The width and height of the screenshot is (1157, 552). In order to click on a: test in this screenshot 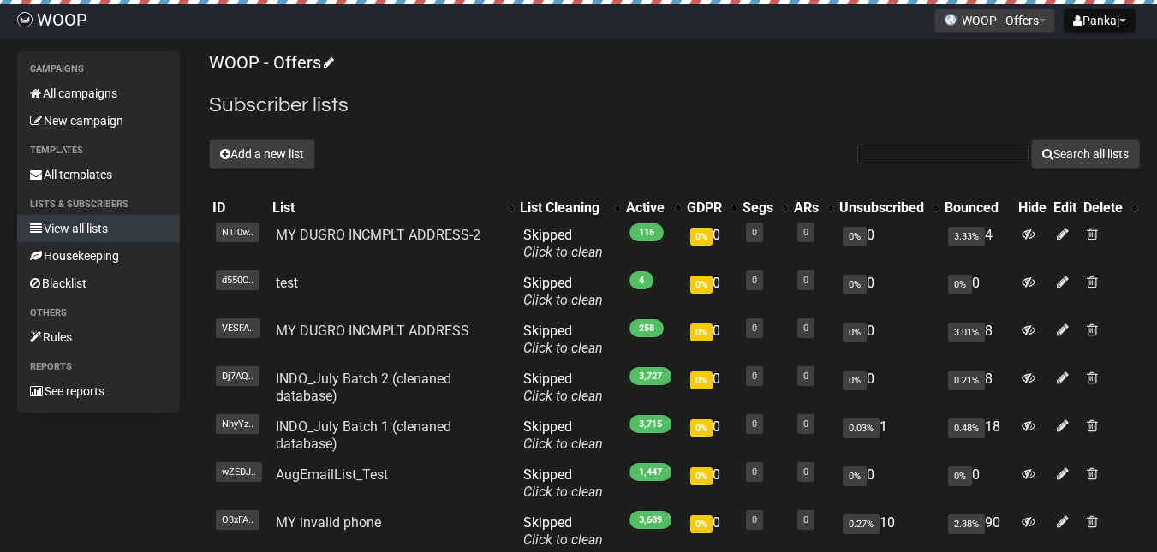, I will do `click(287, 283)`.